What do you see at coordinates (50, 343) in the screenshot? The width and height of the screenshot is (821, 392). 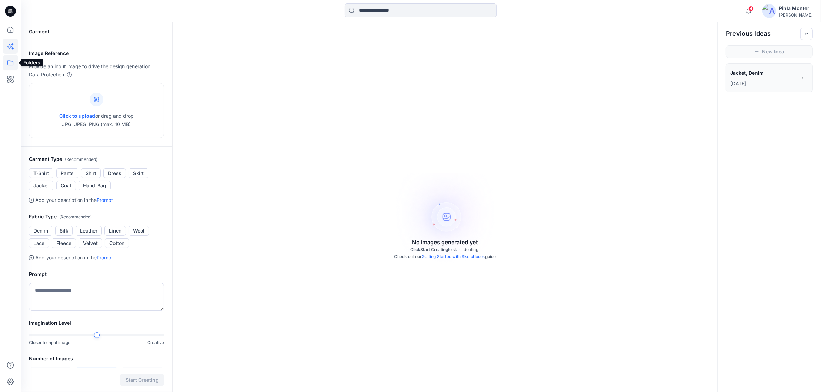 I see `p: Closer to input image` at bounding box center [50, 343].